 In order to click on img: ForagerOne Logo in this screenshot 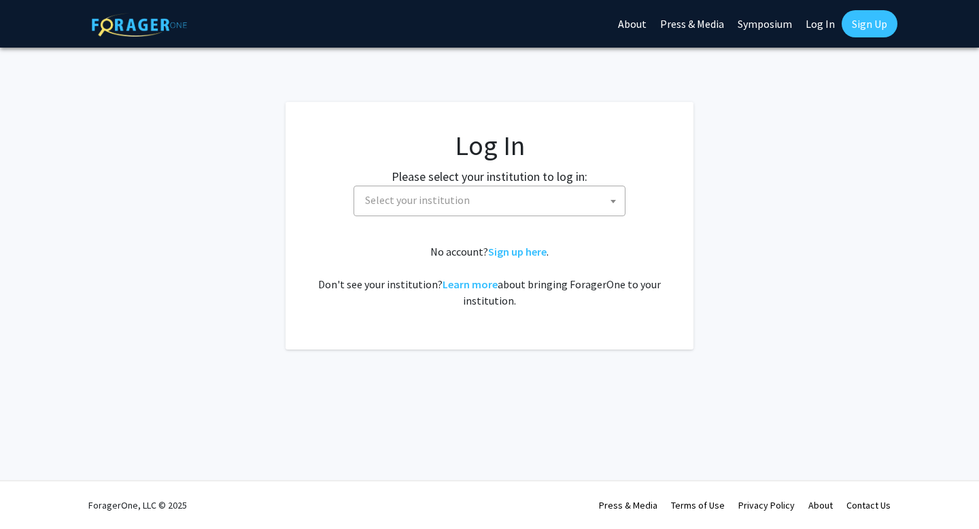, I will do `click(139, 24)`.